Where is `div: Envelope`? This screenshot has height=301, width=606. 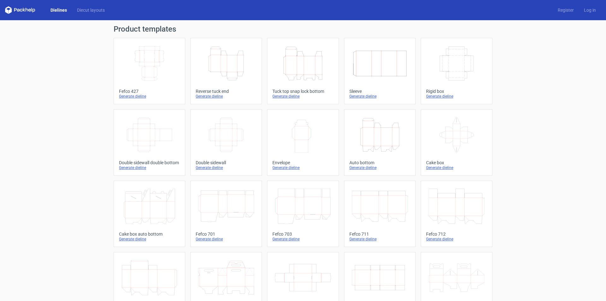 div: Envelope is located at coordinates (302, 162).